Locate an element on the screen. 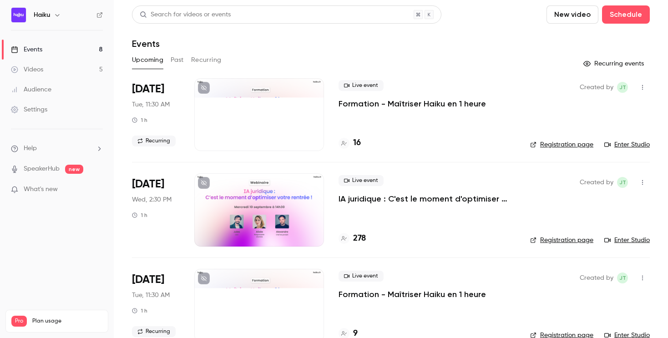  a: IA juridique : C'est le moment d'optimiser votre rentrée ! is located at coordinates (427, 199).